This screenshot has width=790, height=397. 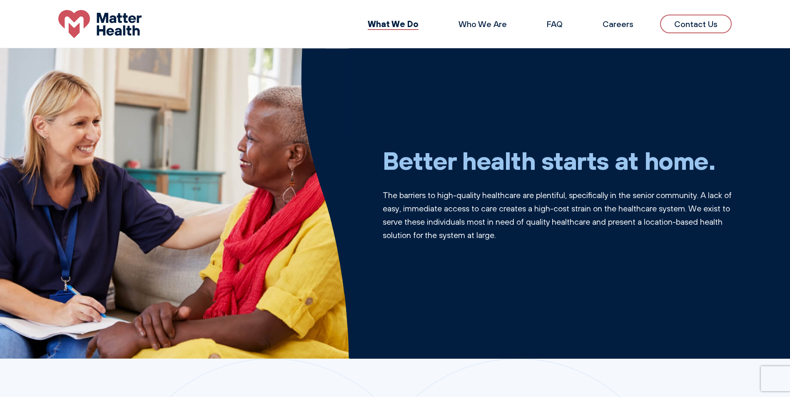 I want to click on a: FAQ, so click(x=555, y=24).